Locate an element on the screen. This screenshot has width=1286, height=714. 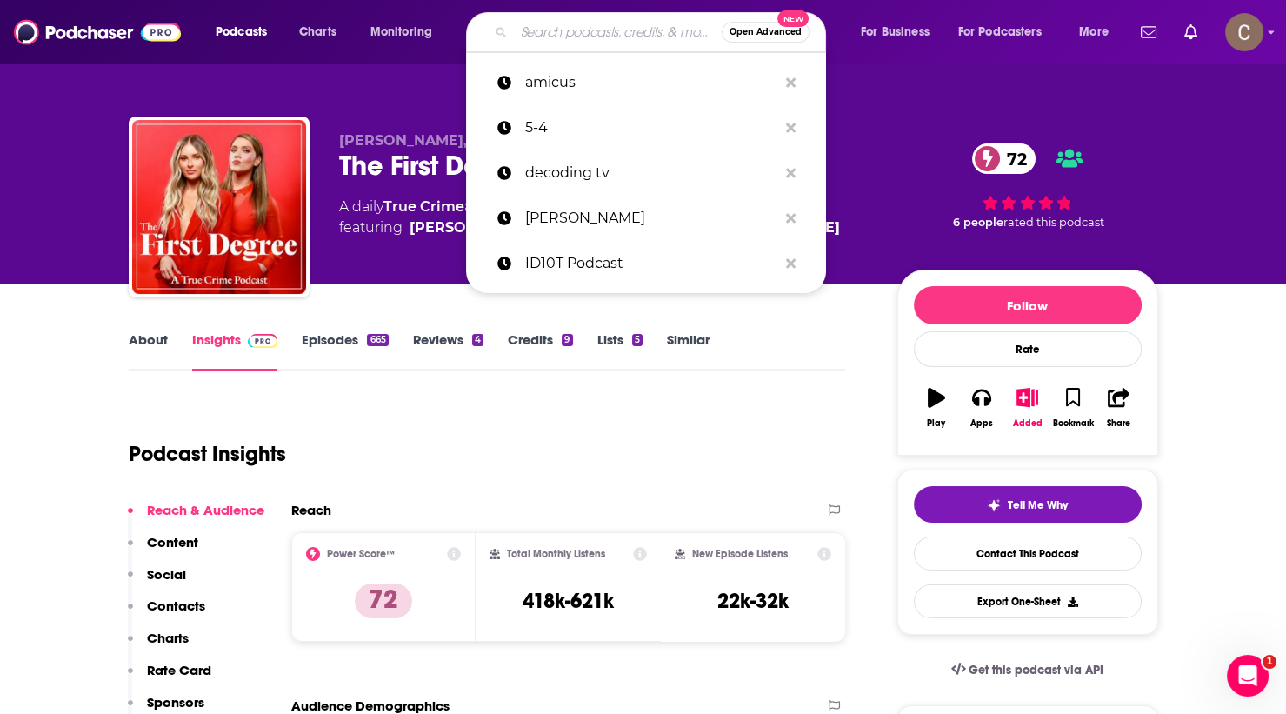
p: 72 is located at coordinates (383, 601).